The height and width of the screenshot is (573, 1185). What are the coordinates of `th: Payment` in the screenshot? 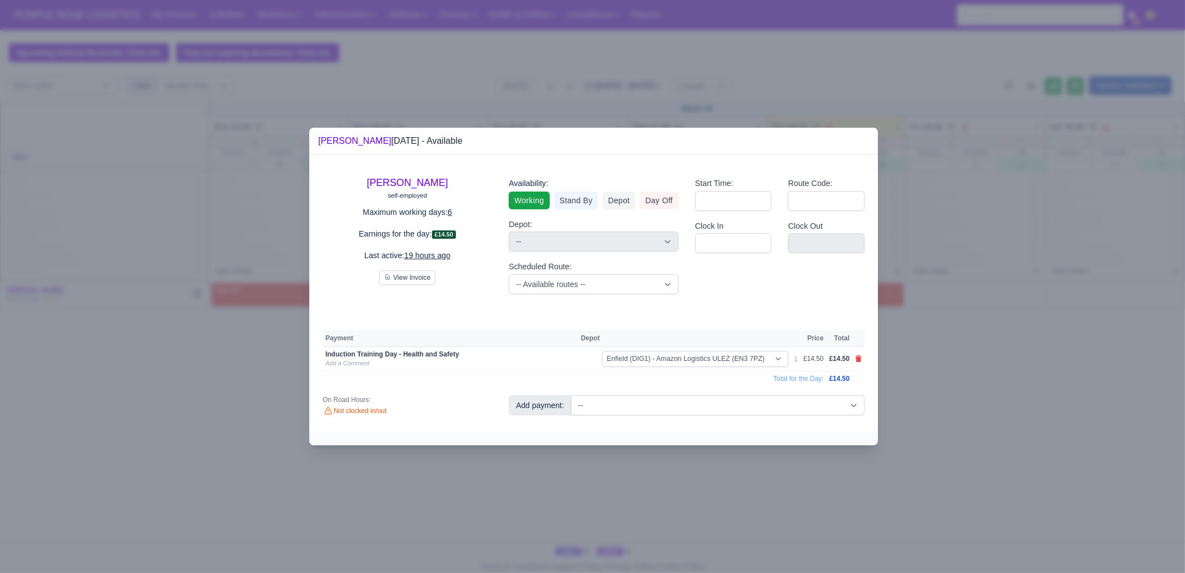 It's located at (450, 339).